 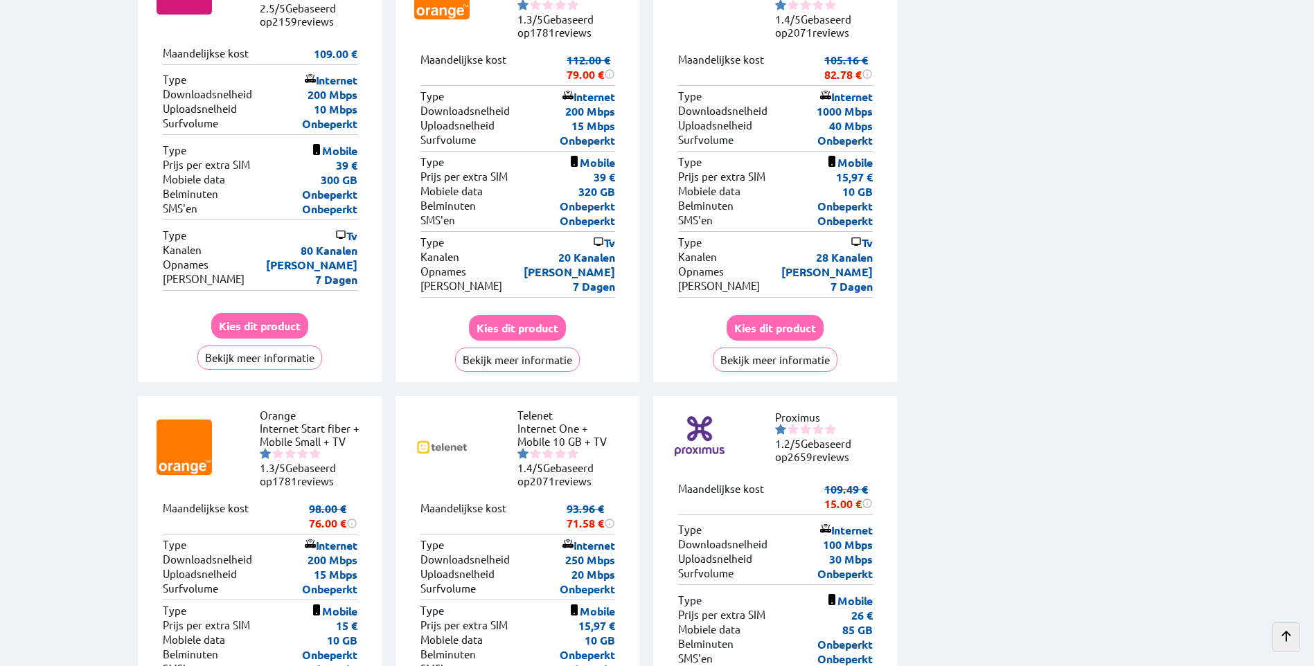 I want to click on p: 20 Kanalen, so click(x=587, y=257).